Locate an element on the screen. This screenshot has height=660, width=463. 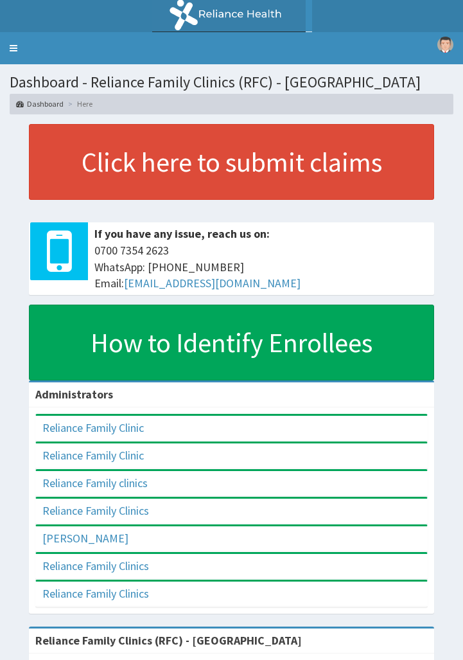
li: Here is located at coordinates (78, 103).